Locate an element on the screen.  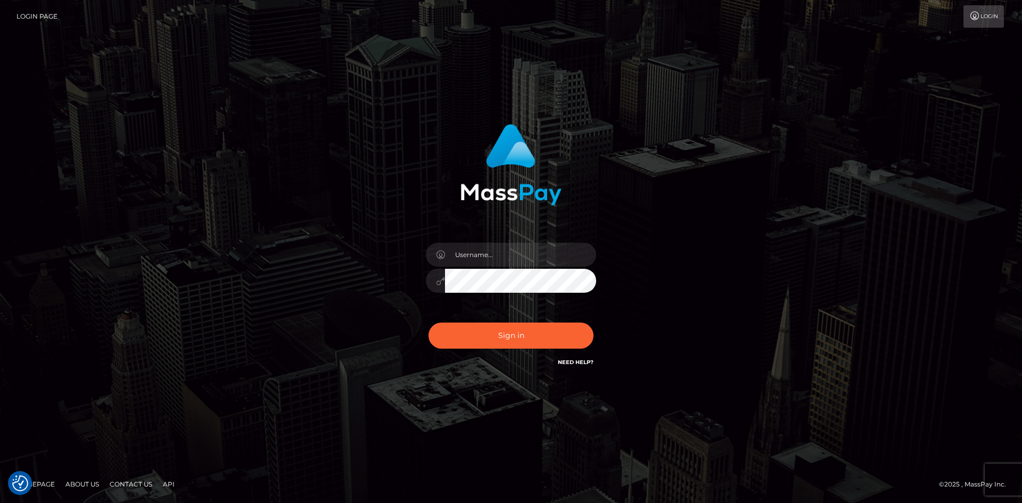
a: Contact Us is located at coordinates (131, 484).